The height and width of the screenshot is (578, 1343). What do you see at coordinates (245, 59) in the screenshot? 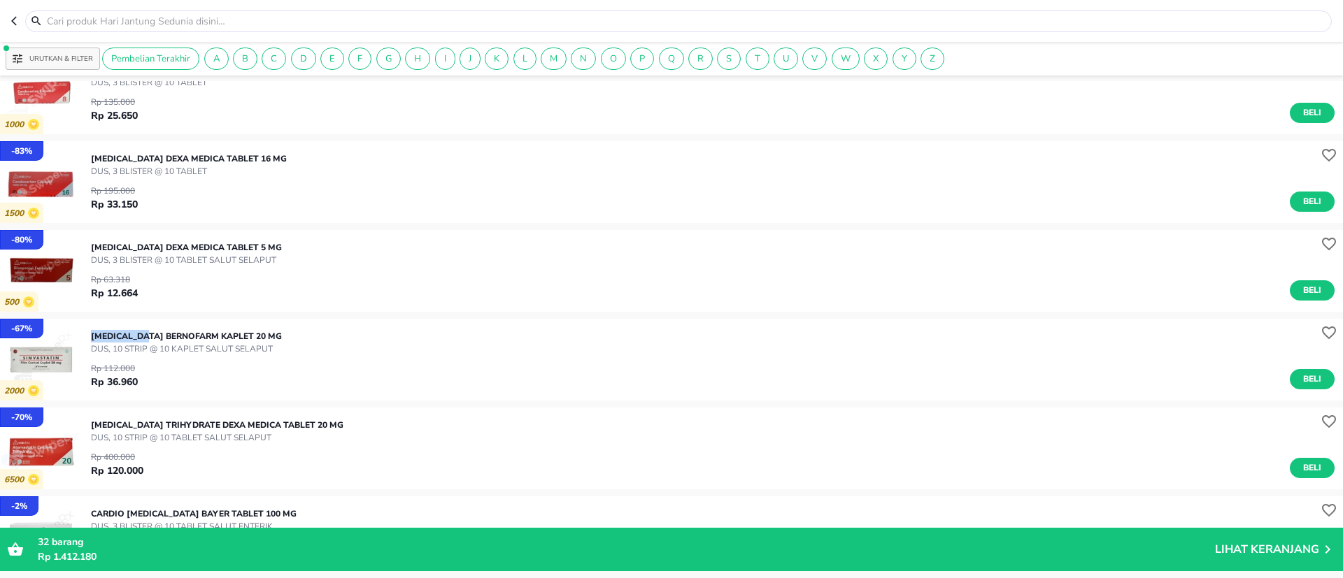
I see `div: B` at bounding box center [245, 59].